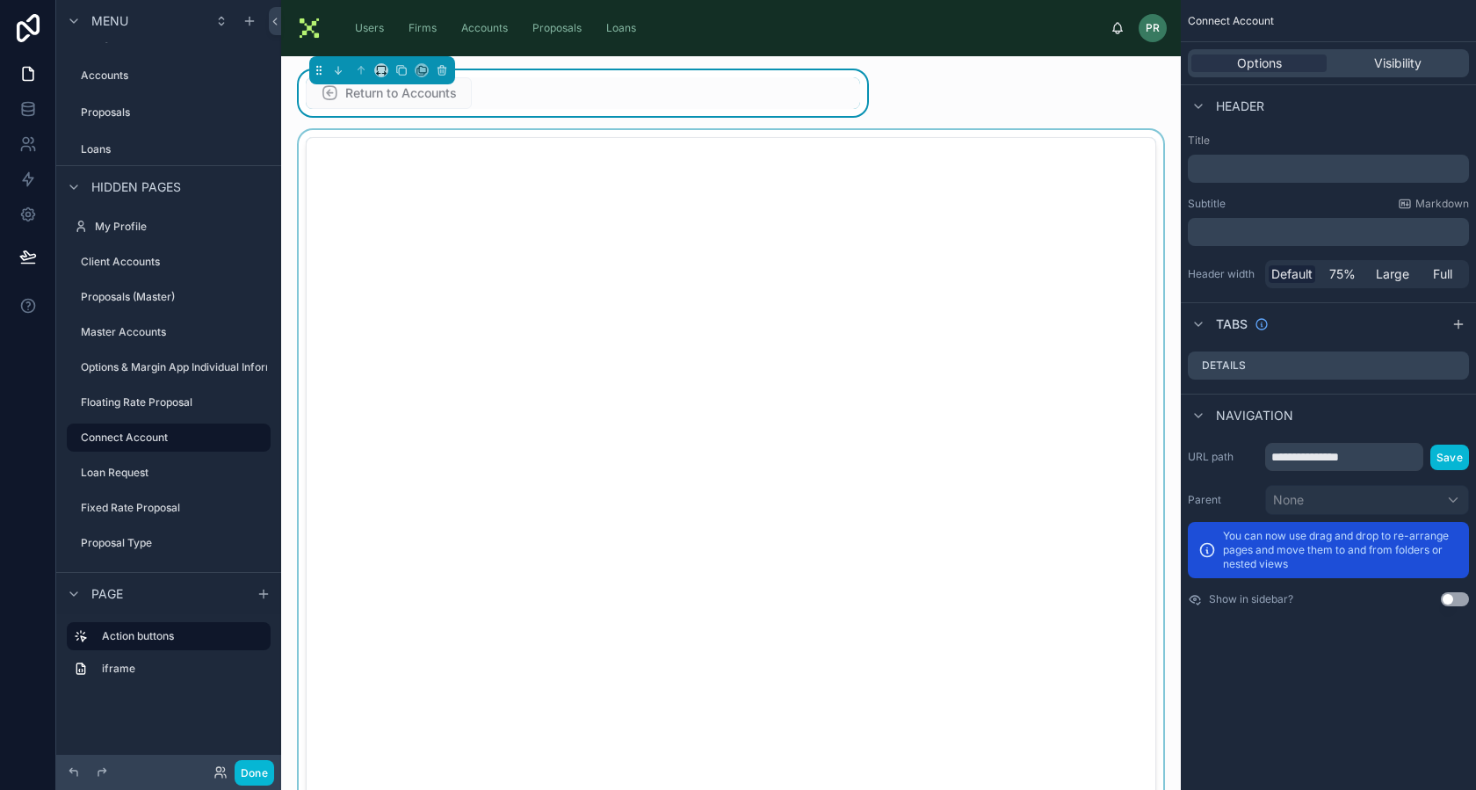 The width and height of the screenshot is (1476, 790). What do you see at coordinates (174, 112) in the screenshot?
I see `label: Proposals` at bounding box center [174, 112].